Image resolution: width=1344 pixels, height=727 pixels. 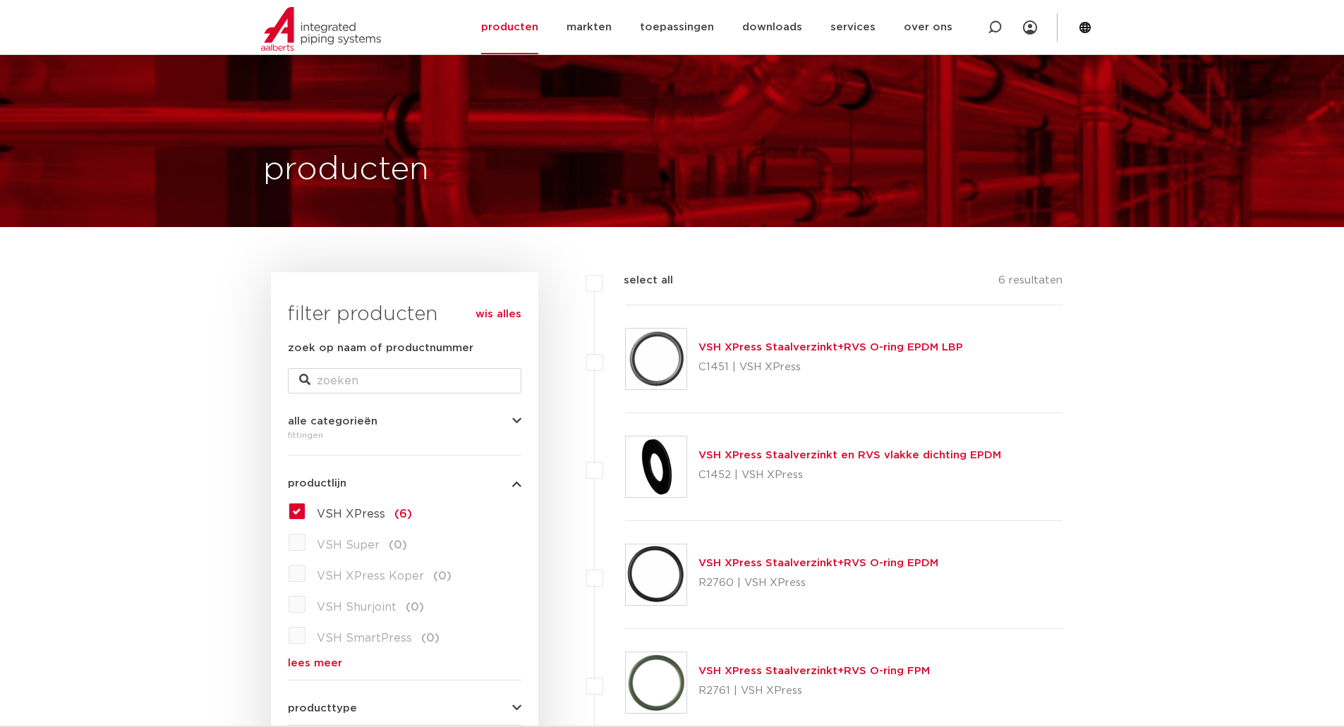 I want to click on span: VSH XPress Koper, so click(x=370, y=576).